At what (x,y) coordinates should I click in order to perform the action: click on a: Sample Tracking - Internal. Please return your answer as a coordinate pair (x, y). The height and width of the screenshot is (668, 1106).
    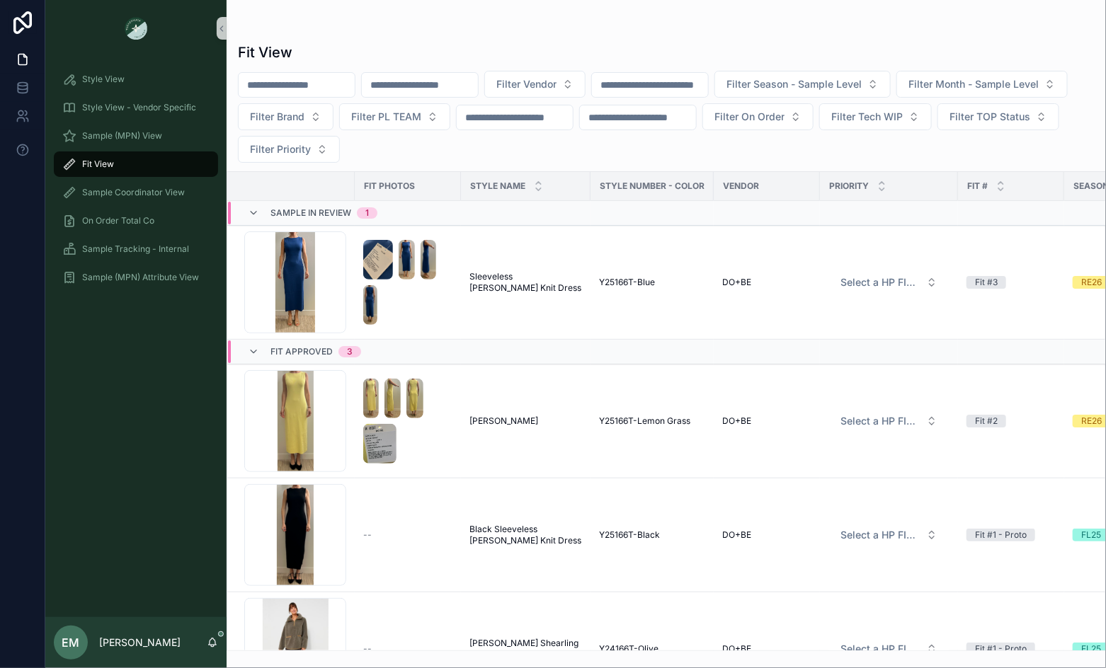
    Looking at the image, I should click on (136, 249).